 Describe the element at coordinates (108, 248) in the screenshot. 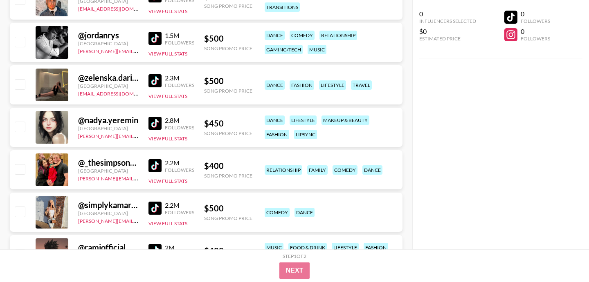

I see `div: @ ramiofficial` at that location.